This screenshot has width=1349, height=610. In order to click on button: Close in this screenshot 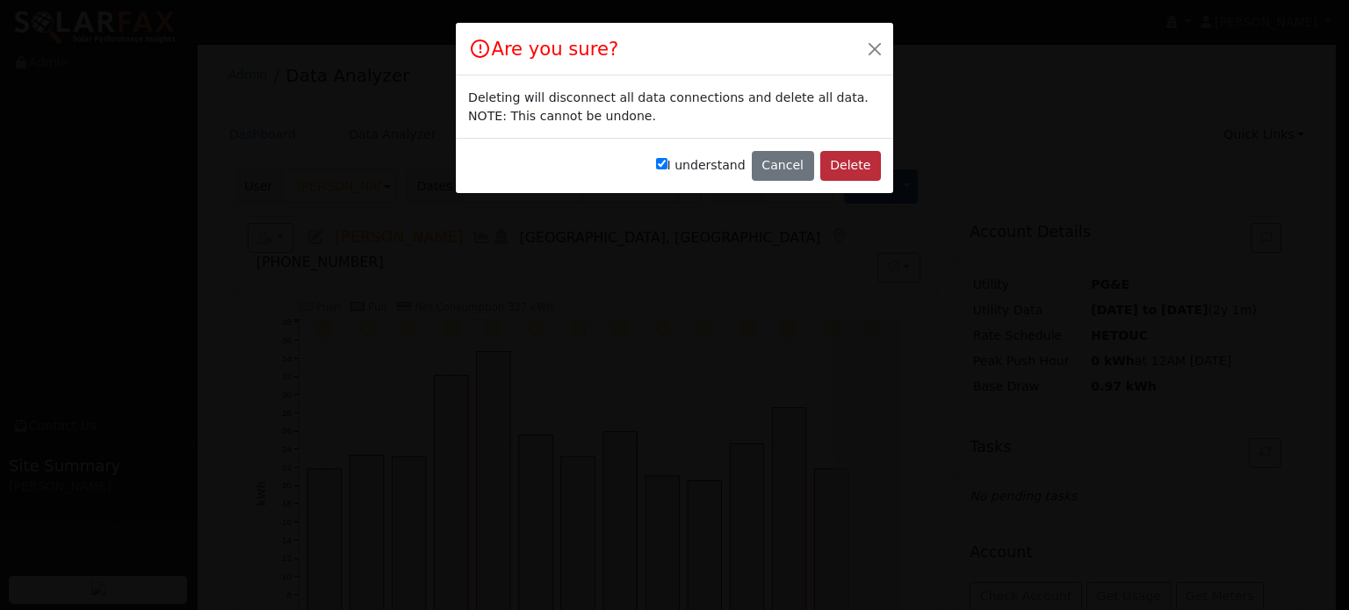, I will do `click(875, 48)`.